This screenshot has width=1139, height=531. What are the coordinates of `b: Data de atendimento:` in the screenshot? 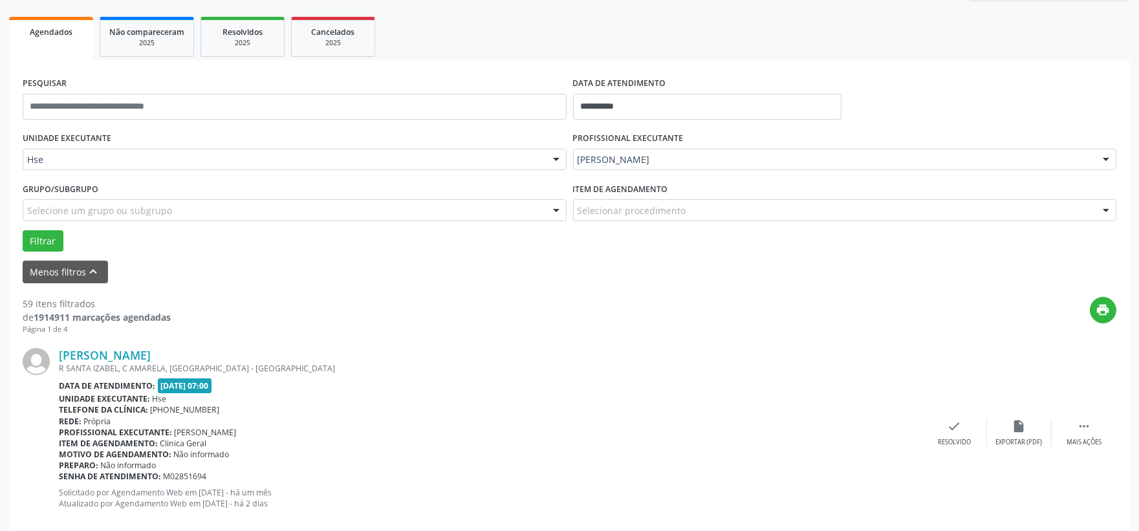 It's located at (107, 385).